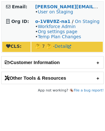 This screenshot has height=131, width=105. Describe the element at coordinates (53, 21) in the screenshot. I see `a: o-1VBV8Z-na1` at that location.